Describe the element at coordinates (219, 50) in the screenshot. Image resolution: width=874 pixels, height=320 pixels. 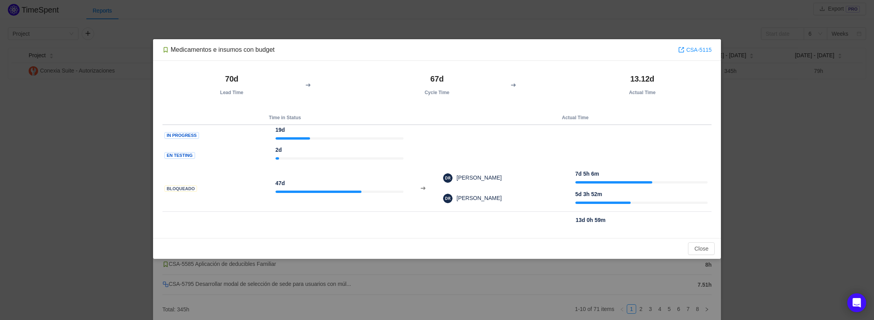
I see `div: Medicamentos e insumos con budget` at that location.